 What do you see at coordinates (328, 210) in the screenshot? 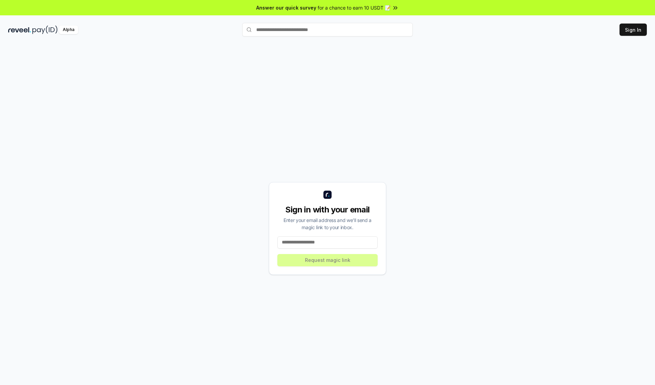
I see `div: Sign in with your email` at bounding box center [328, 210].